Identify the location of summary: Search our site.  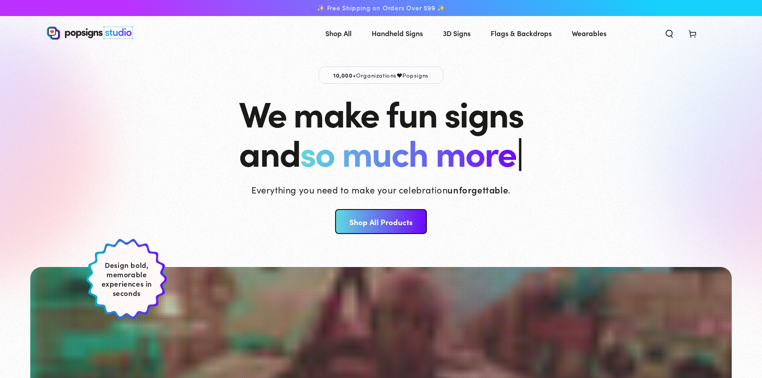
(669, 33).